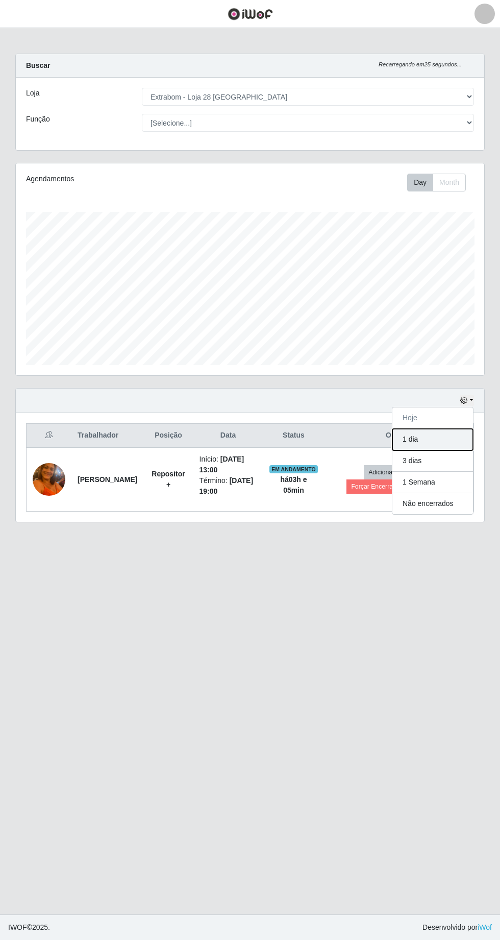 The image size is (500, 940). Describe the element at coordinates (433, 461) in the screenshot. I see `button: 3 dias` at that location.